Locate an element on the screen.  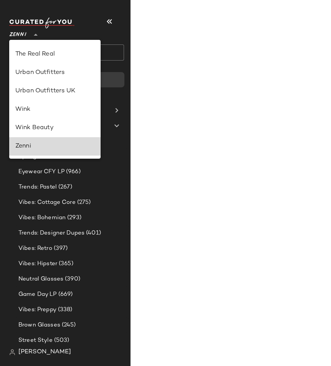
div: The Real Real is located at coordinates (55, 54).